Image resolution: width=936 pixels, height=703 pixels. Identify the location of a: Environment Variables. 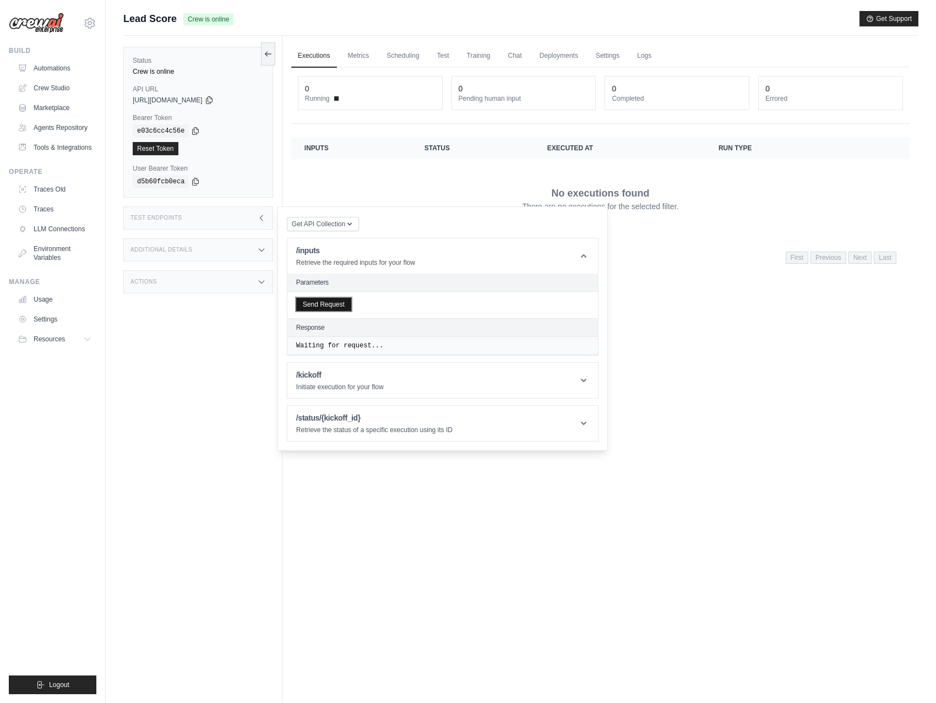
(55, 253).